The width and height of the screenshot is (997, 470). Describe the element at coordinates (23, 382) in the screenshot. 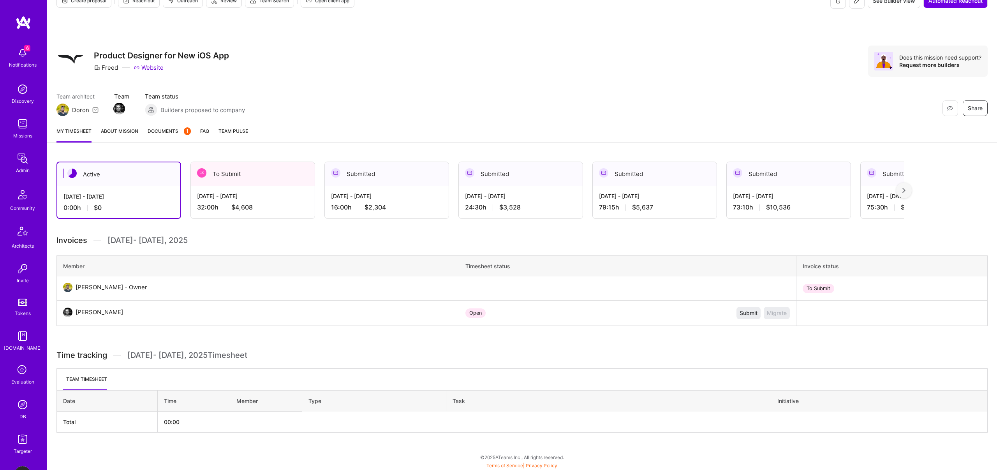

I see `div: Evaluation` at that location.